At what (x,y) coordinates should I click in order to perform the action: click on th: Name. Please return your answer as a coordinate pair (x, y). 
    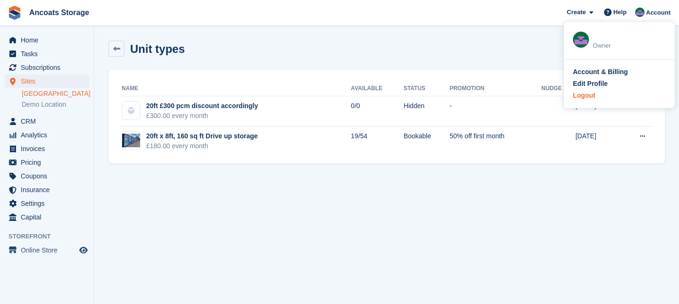
    Looking at the image, I should click on (235, 89).